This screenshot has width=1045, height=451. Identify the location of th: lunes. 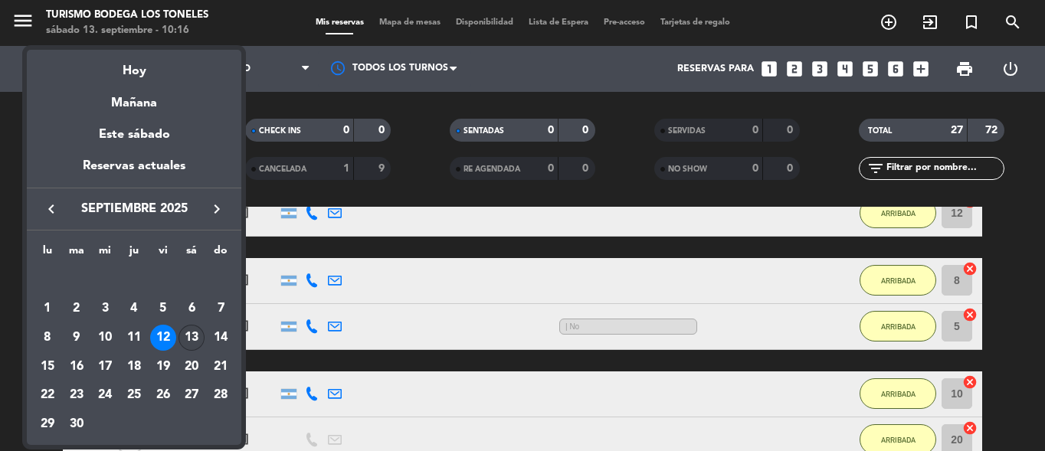
(48, 254).